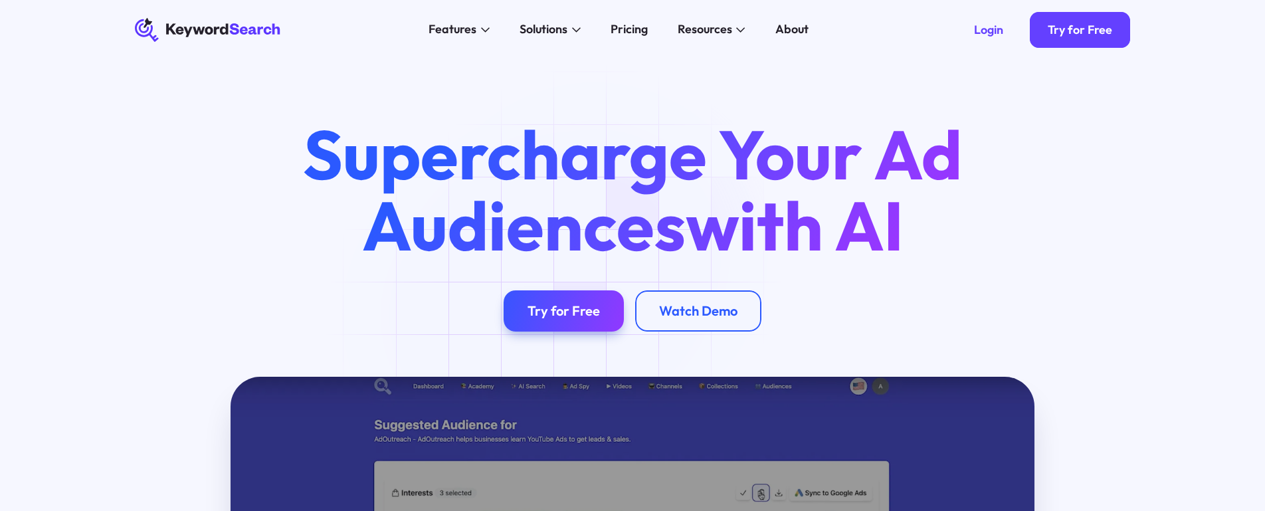  What do you see at coordinates (633, 189) in the screenshot?
I see `h1: Supercharge Your Ad Audiences` at bounding box center [633, 189].